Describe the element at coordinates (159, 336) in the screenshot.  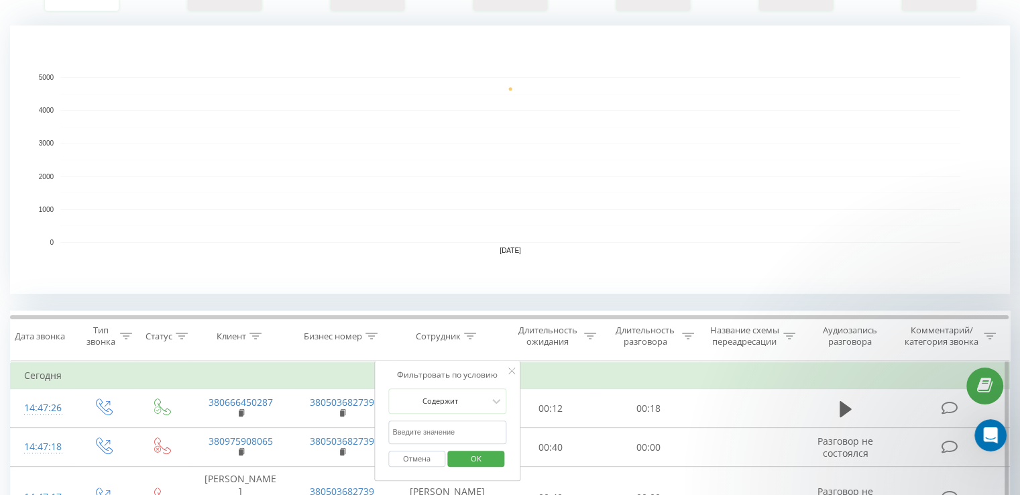
I see `div: Статус` at that location.